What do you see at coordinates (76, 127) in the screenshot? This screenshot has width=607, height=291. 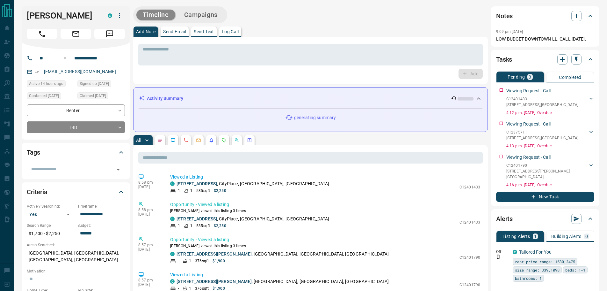 I see `div: TBD` at bounding box center [76, 127].